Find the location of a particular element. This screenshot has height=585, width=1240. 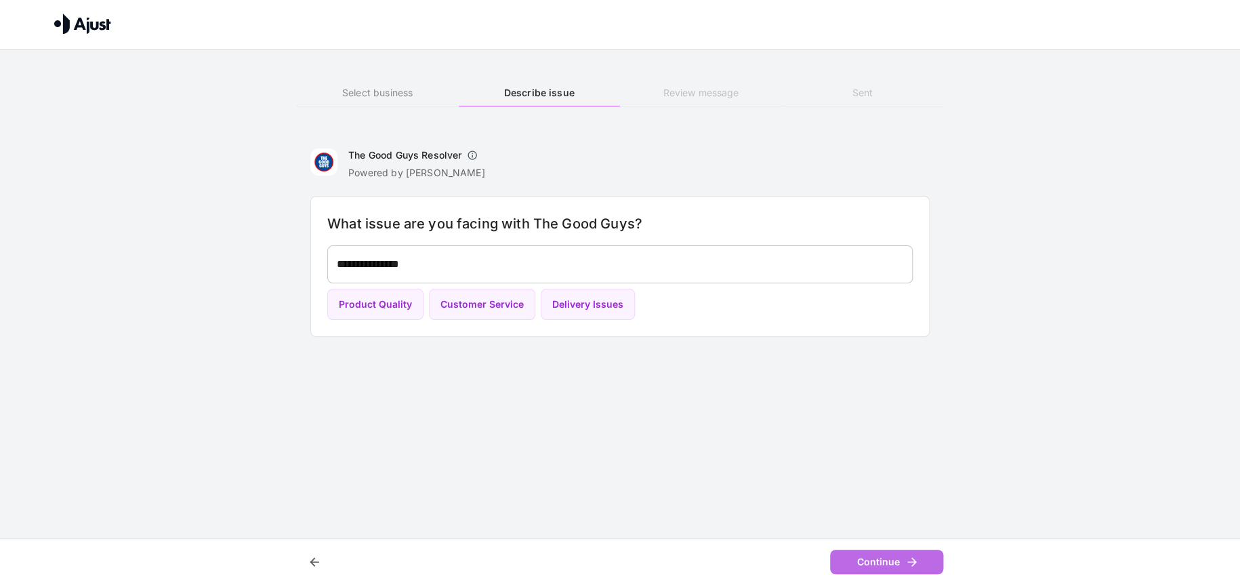

h6: Select business is located at coordinates (377, 93).